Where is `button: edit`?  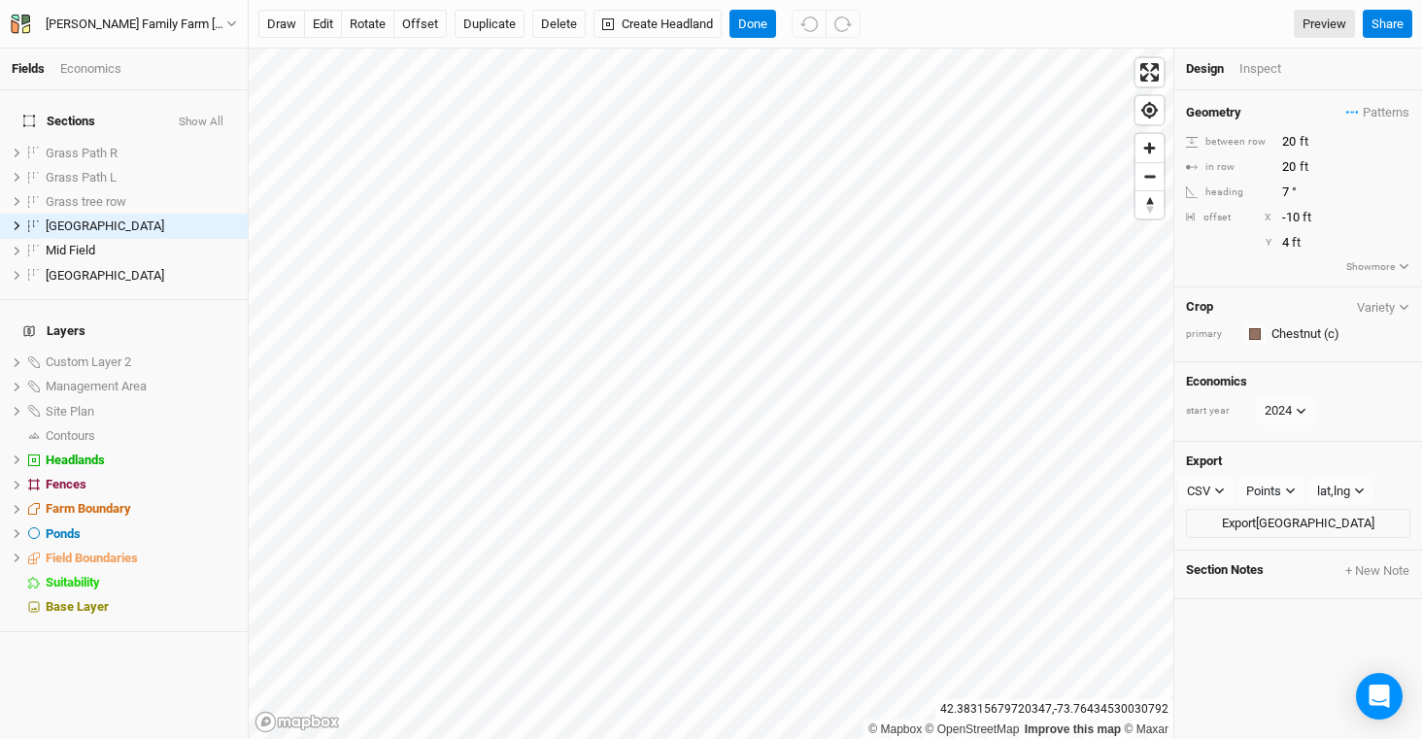 button: edit is located at coordinates (322, 24).